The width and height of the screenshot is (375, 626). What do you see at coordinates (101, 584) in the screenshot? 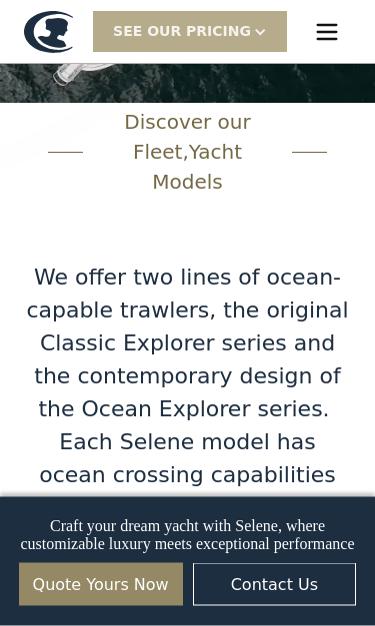
I see `a: Quote Yours Now` at bounding box center [101, 584].